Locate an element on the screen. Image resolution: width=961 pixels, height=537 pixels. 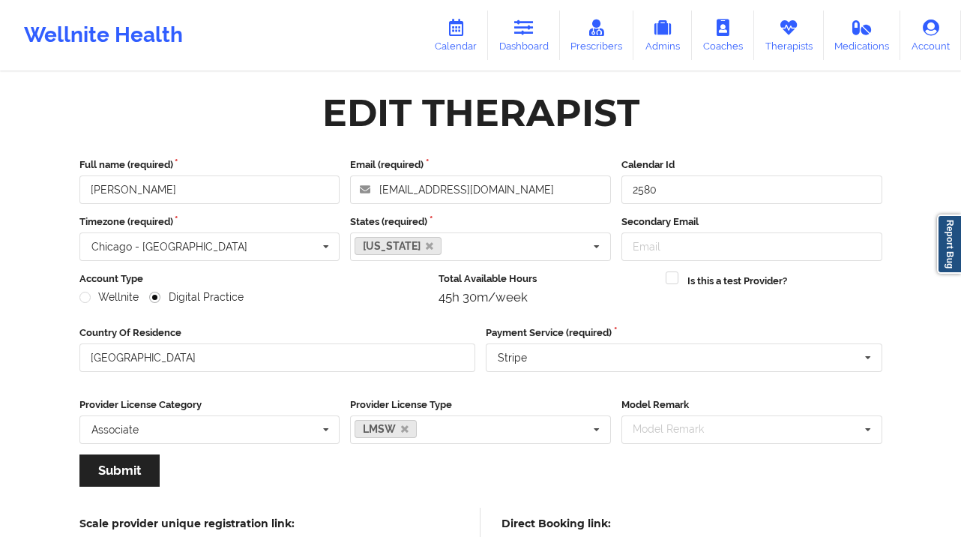
label: Provider License Category is located at coordinates (210, 405).